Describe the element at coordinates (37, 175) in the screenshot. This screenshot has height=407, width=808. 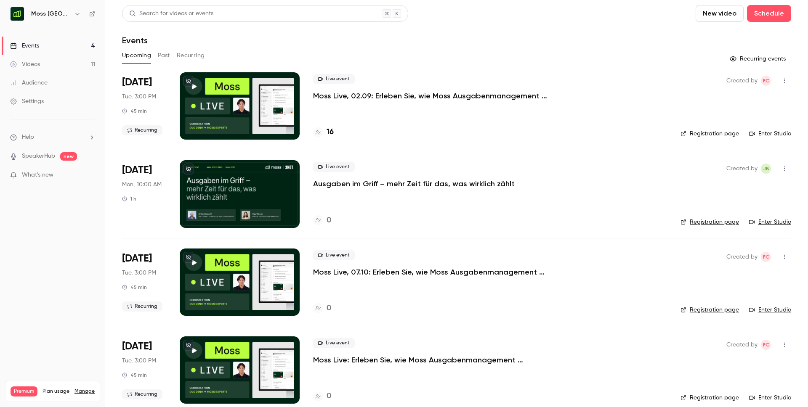
I see `span: What's new` at that location.